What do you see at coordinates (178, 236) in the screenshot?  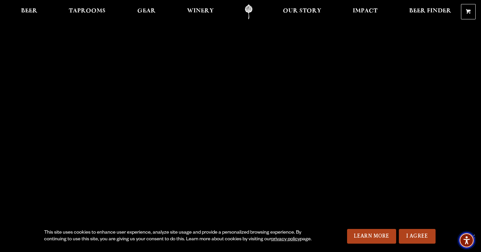 I see `div: This site uses cookies to enhance user experience, analyze site usage and provide a personalized ...` at bounding box center [178, 236].